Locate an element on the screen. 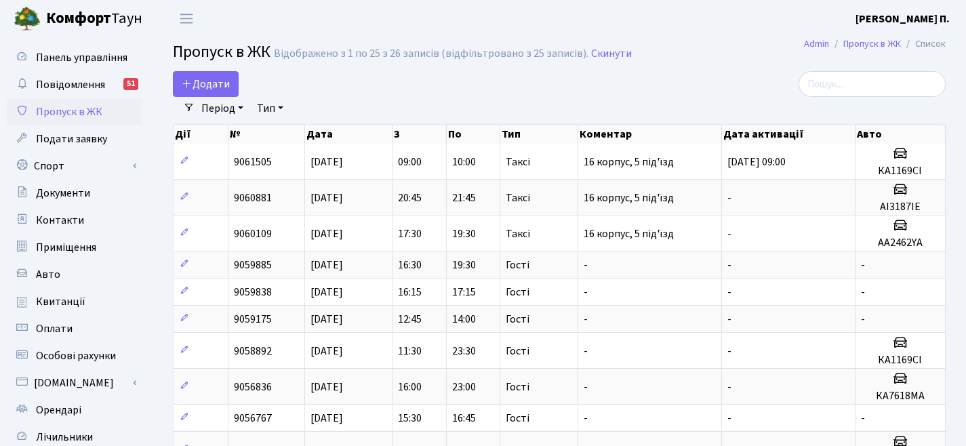 Image resolution: width=966 pixels, height=446 pixels. span: 16:00 is located at coordinates (409, 387).